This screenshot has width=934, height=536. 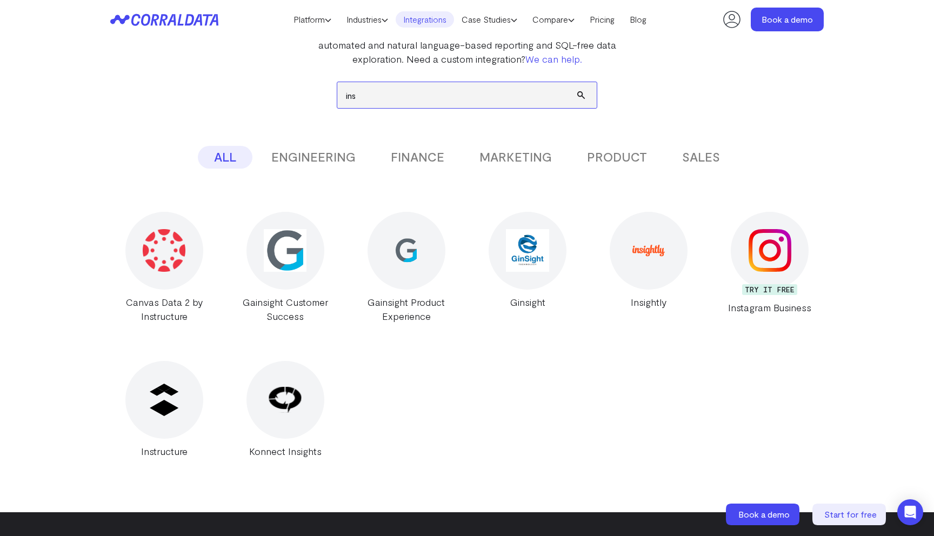 What do you see at coordinates (285, 267) in the screenshot?
I see `a: Gainsight Customer Success Gainsight Customer Success` at bounding box center [285, 267].